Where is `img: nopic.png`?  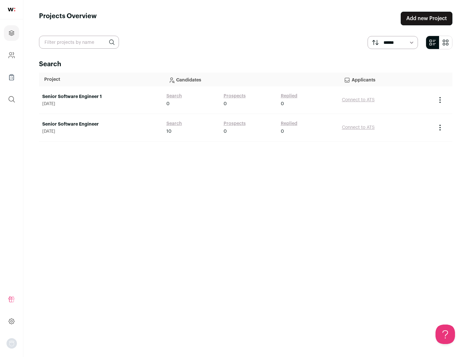
img: nopic.png is located at coordinates (12, 344).